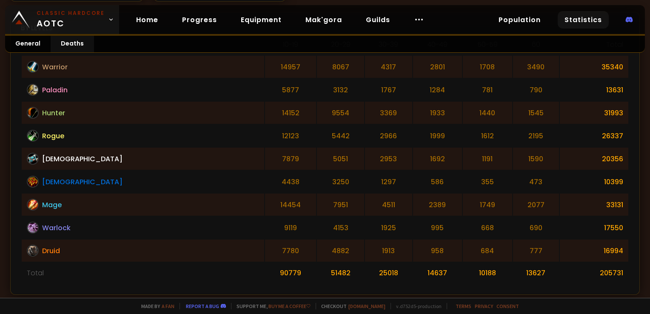  What do you see at coordinates (536, 273) in the screenshot?
I see `td: 13627` at bounding box center [536, 273].